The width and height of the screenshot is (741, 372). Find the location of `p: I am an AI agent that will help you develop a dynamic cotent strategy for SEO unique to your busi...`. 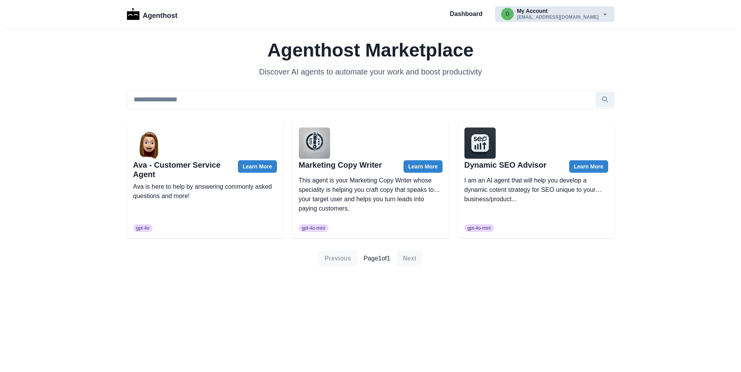

p: I am an AI agent that will help you develop a dynamic cotent strategy for SEO unique to your busi... is located at coordinates (536, 199).